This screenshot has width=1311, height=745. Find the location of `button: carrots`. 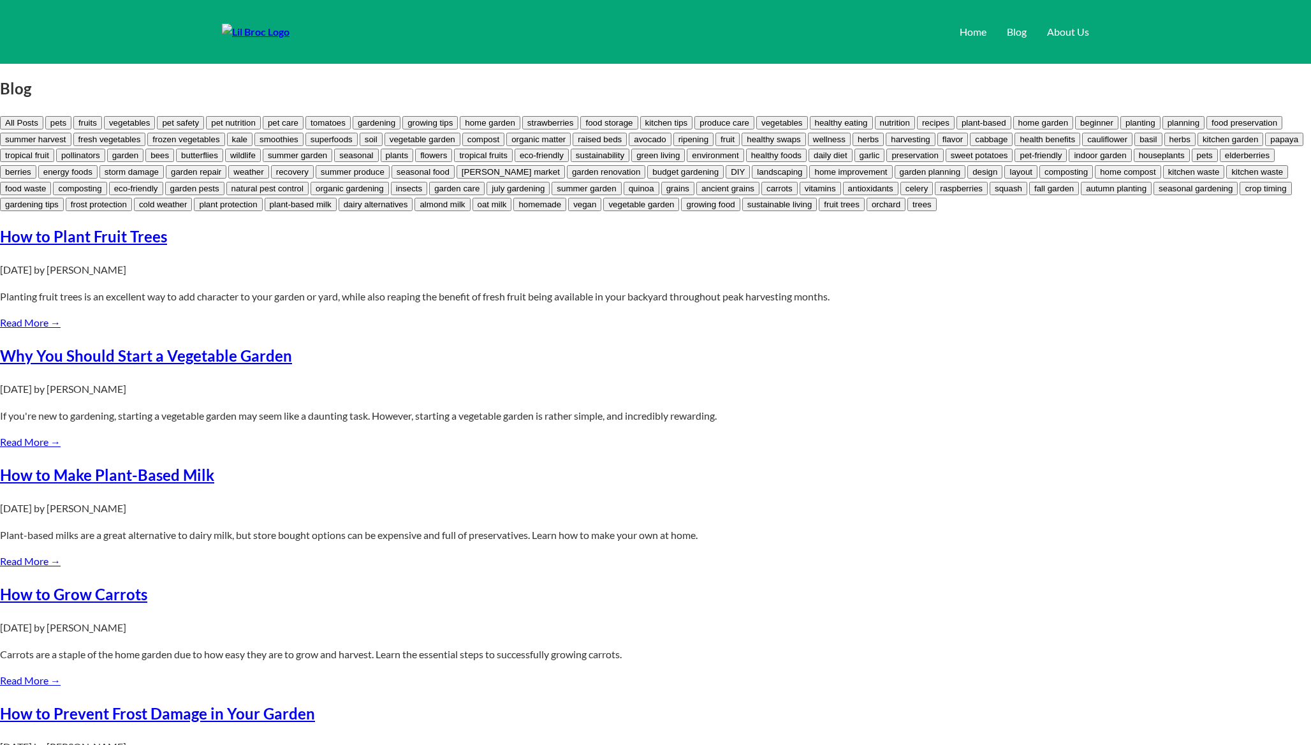

button: carrots is located at coordinates (779, 188).